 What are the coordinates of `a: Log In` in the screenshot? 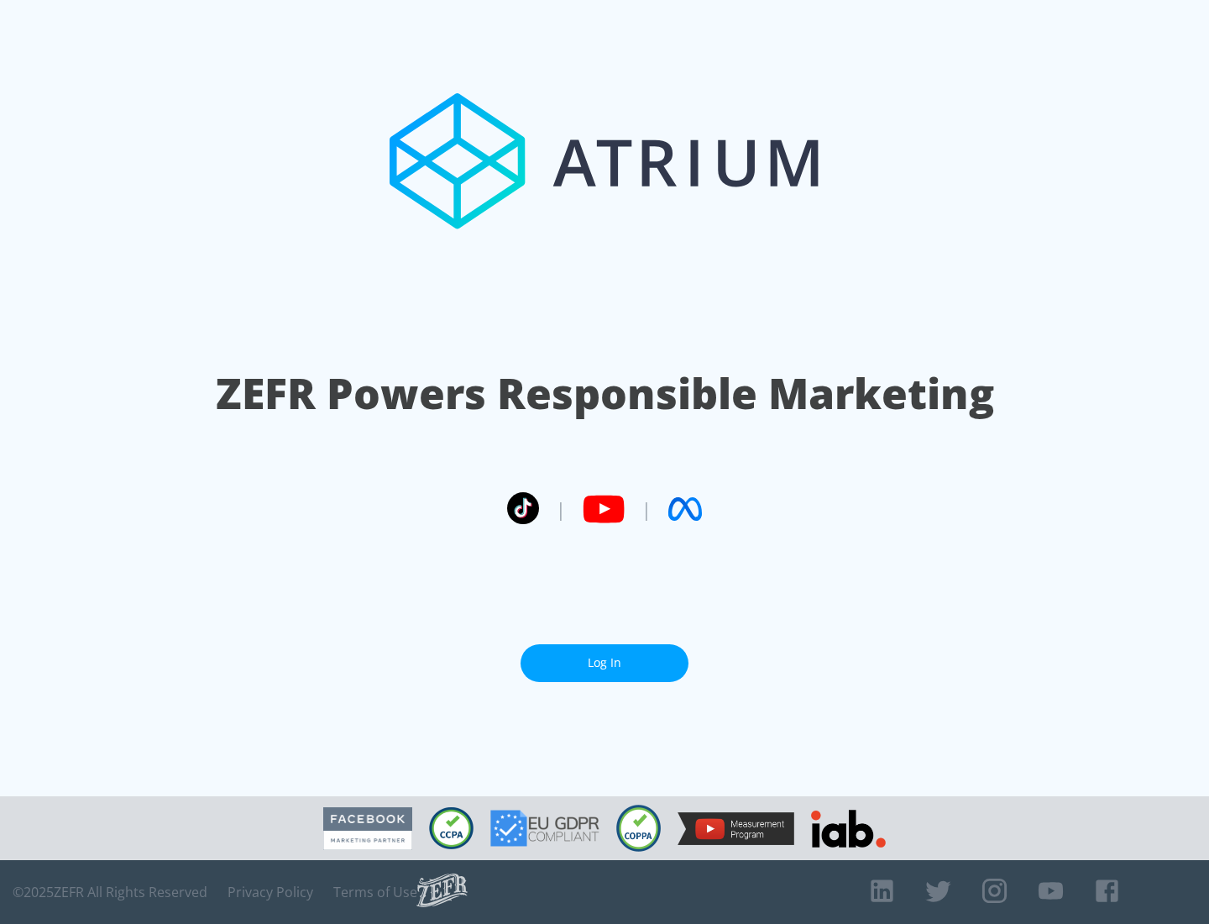 It's located at (604, 662).